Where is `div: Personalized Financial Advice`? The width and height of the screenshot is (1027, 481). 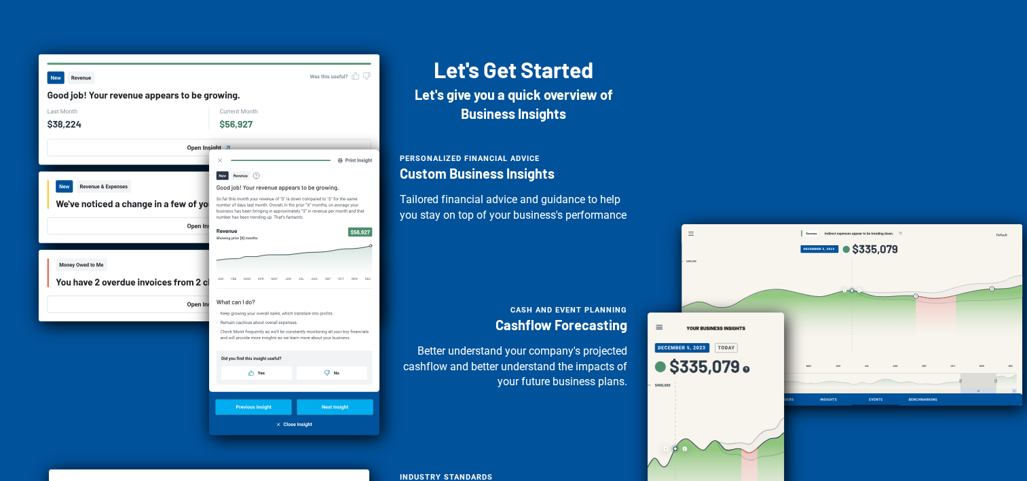 div: Personalized Financial Advice is located at coordinates (513, 157).